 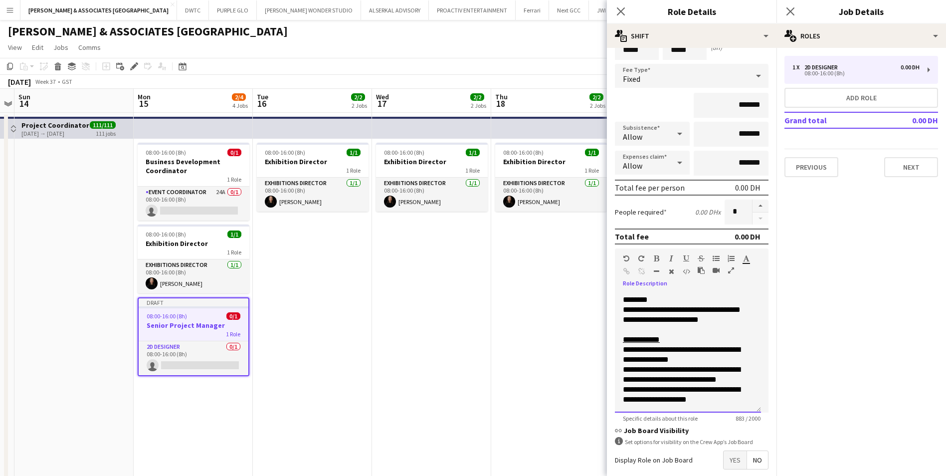 What do you see at coordinates (382, 103) in the screenshot?
I see `span: 17` at bounding box center [382, 103].